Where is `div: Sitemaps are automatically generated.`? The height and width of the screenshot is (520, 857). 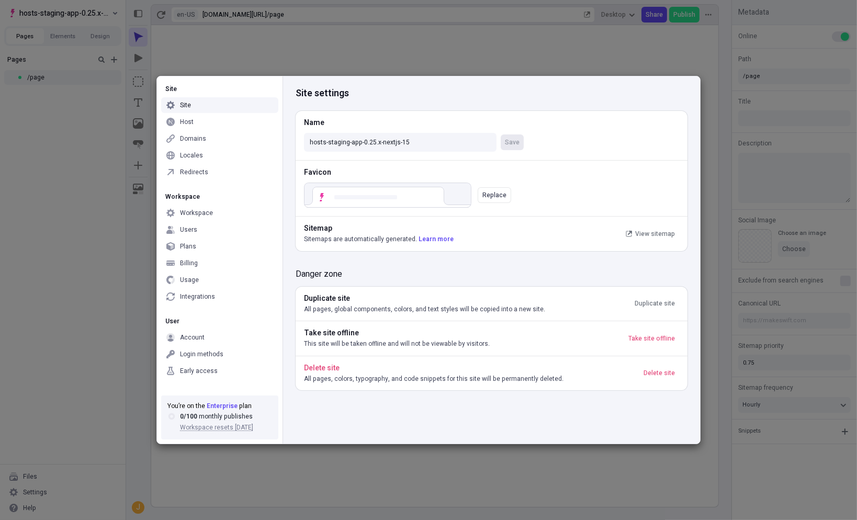
div: Sitemaps are automatically generated. is located at coordinates (462, 240).